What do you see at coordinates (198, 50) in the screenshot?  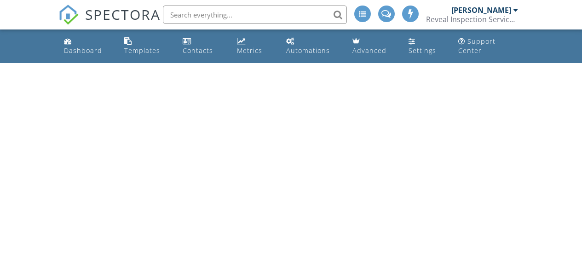 I see `div: Contacts` at bounding box center [198, 50].